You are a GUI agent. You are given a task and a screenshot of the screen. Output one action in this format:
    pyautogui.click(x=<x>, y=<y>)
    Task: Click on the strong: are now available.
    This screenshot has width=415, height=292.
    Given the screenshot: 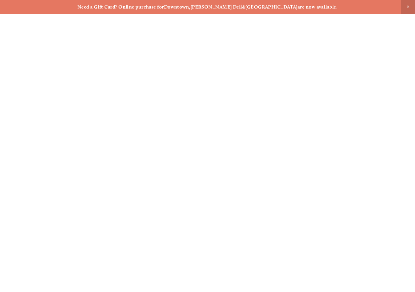 What is the action you would take?
    pyautogui.click(x=317, y=7)
    